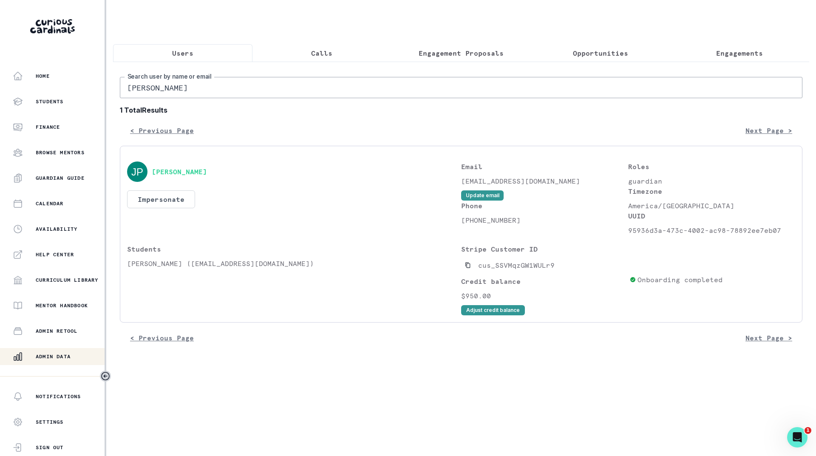 This screenshot has height=456, width=816. Describe the element at coordinates (601, 53) in the screenshot. I see `p: Opportunities` at that location.